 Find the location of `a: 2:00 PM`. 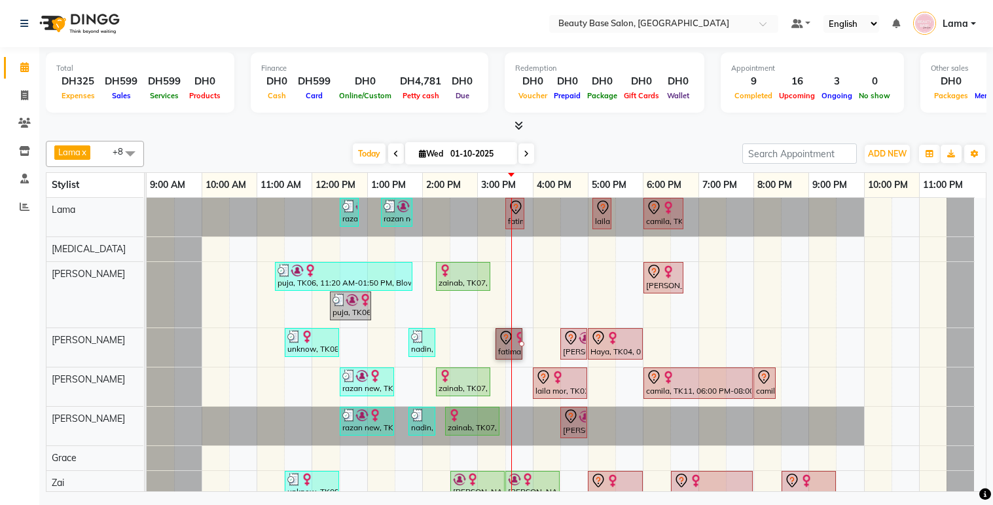

a: 2:00 PM is located at coordinates (443, 185).